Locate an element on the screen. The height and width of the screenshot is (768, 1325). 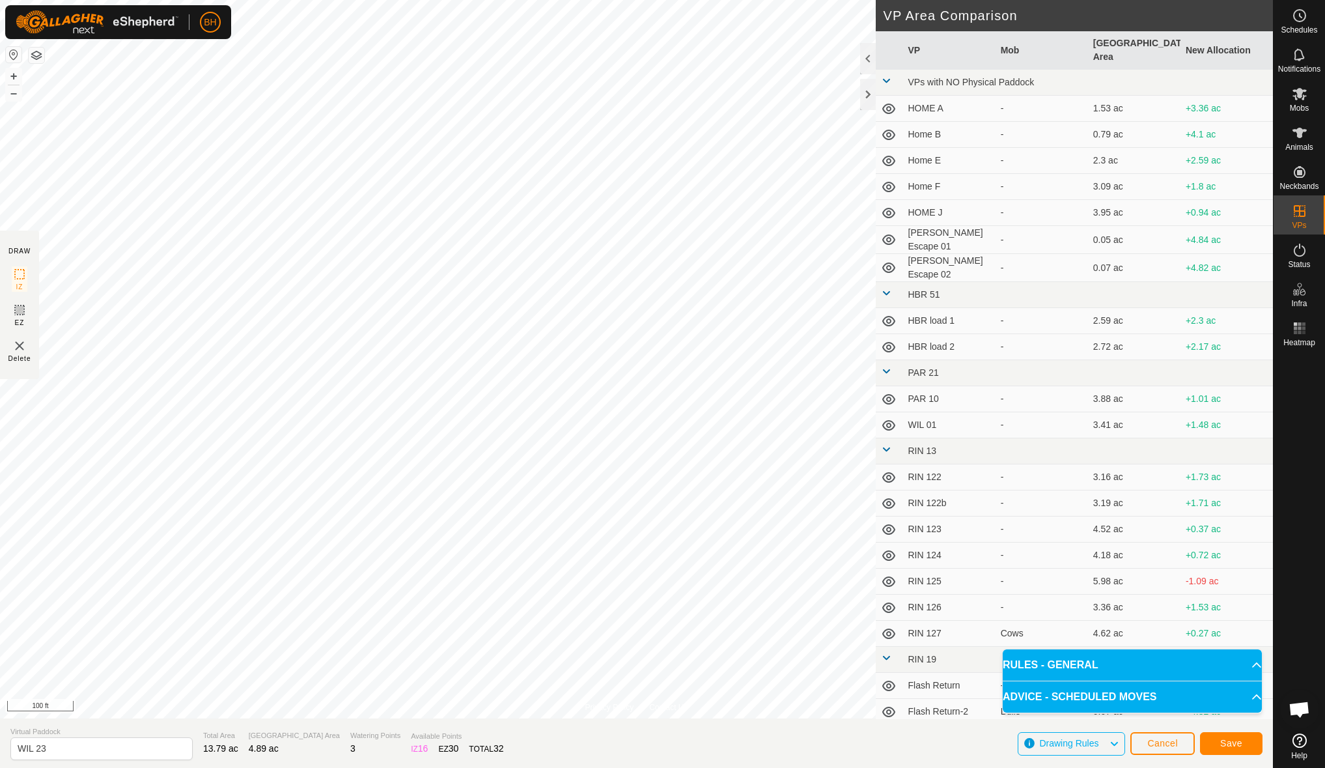
td: +2.59 ac is located at coordinates (1226, 161).